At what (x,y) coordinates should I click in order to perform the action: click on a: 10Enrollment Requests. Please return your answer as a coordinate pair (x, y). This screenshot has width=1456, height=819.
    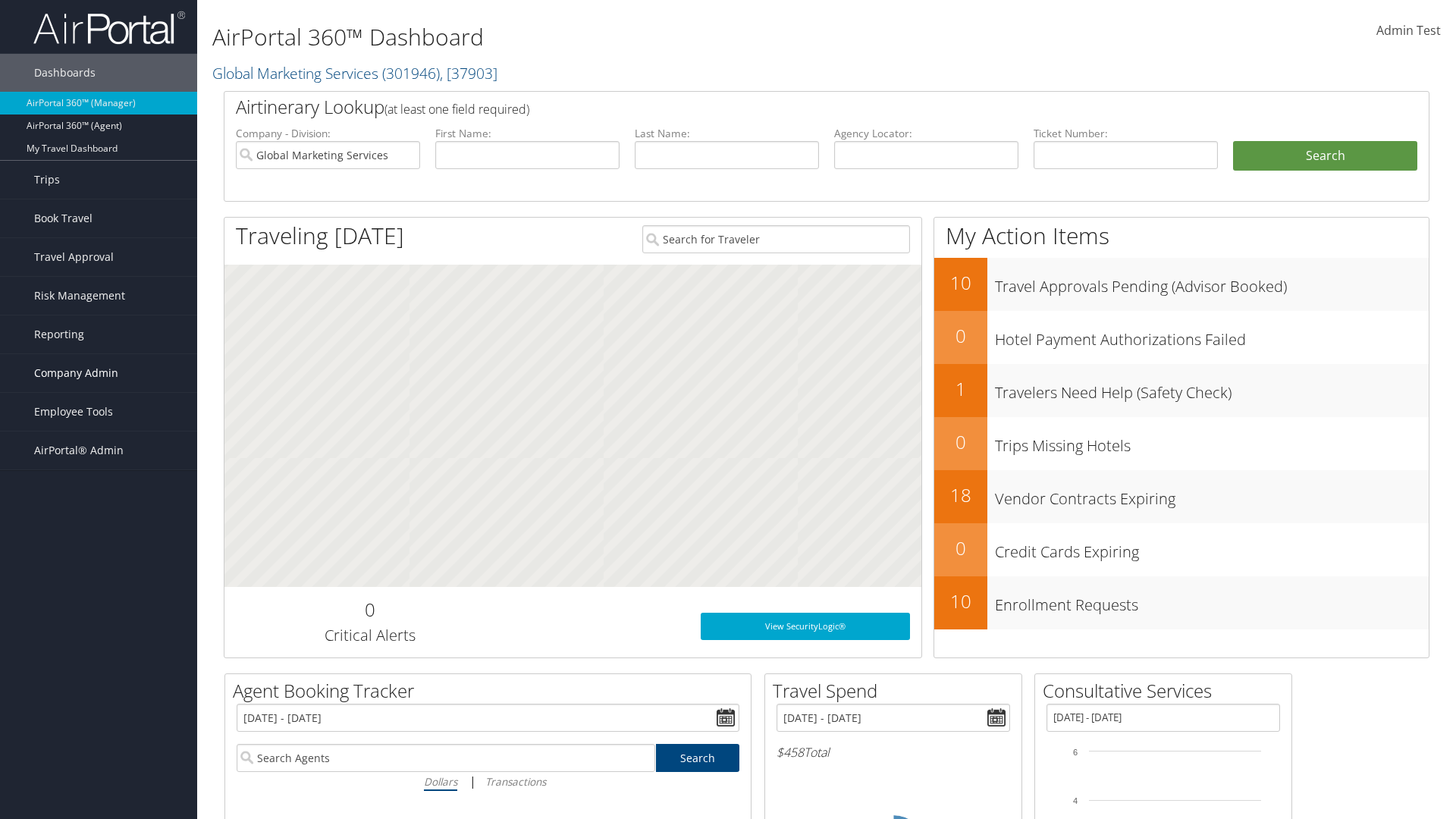
    Looking at the image, I should click on (1182, 603).